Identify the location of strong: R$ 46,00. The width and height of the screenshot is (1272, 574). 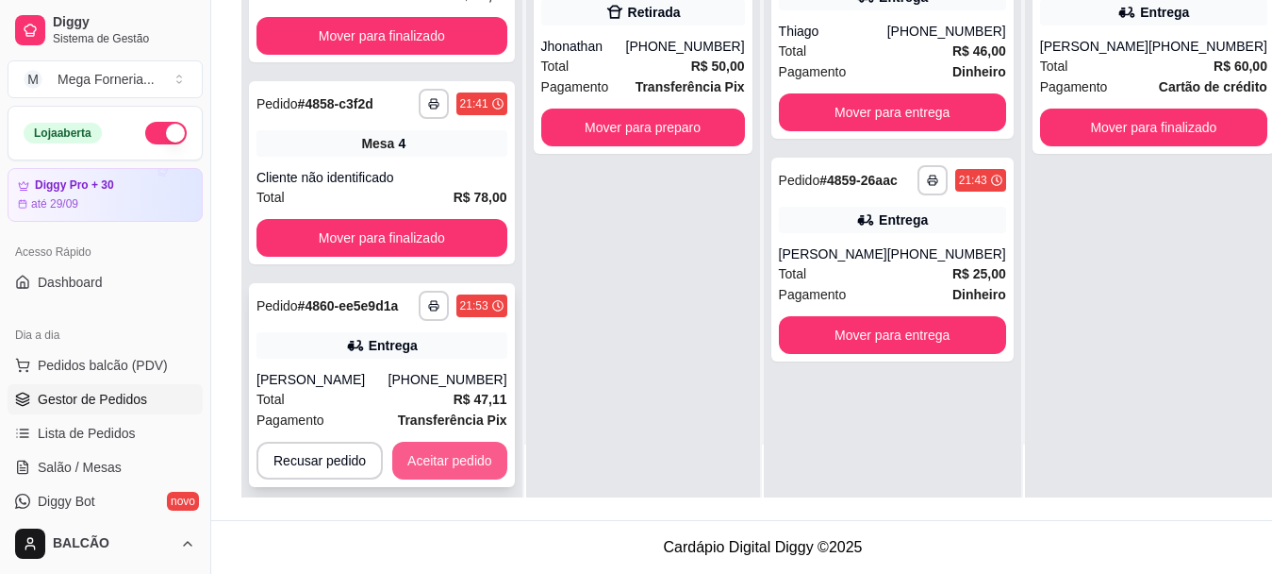
(979, 51).